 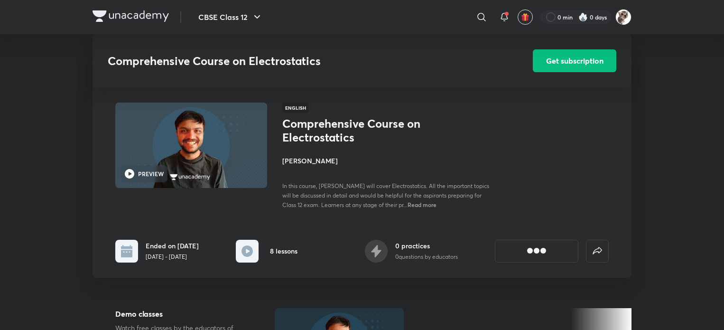 I want to click on a: Company Logo, so click(x=130, y=17).